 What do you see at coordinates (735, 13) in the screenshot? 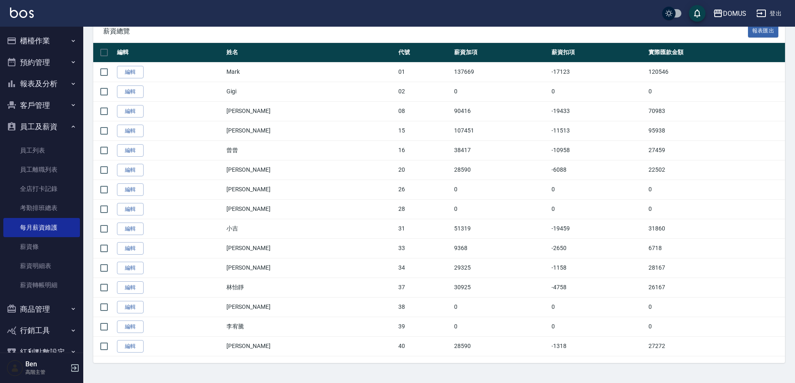
I see `div: DOMUS` at bounding box center [735, 13].